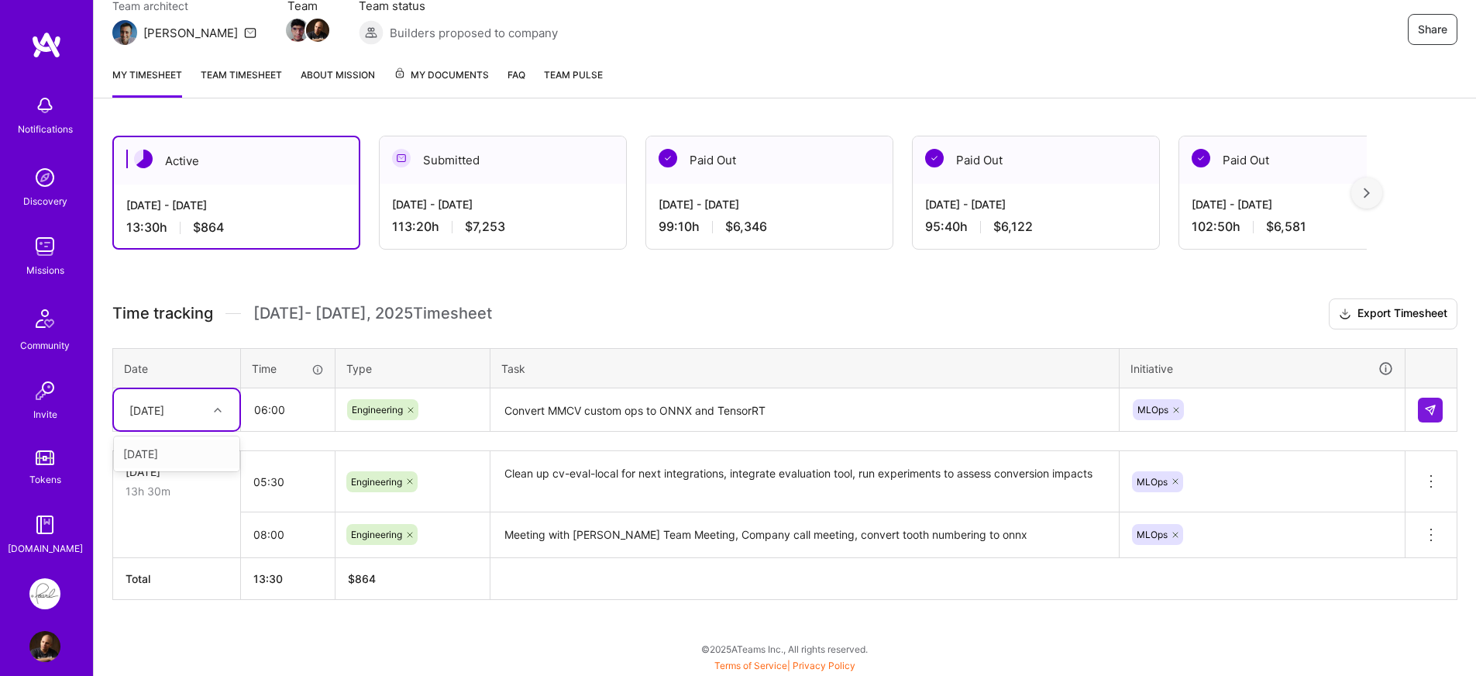  What do you see at coordinates (503, 160) in the screenshot?
I see `div: Submitted` at bounding box center [503, 160].